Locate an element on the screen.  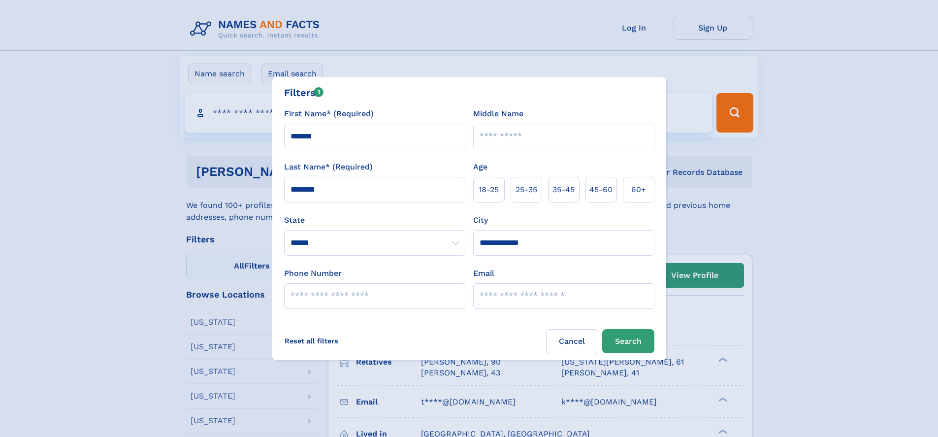
label: Phone Number is located at coordinates (313, 273).